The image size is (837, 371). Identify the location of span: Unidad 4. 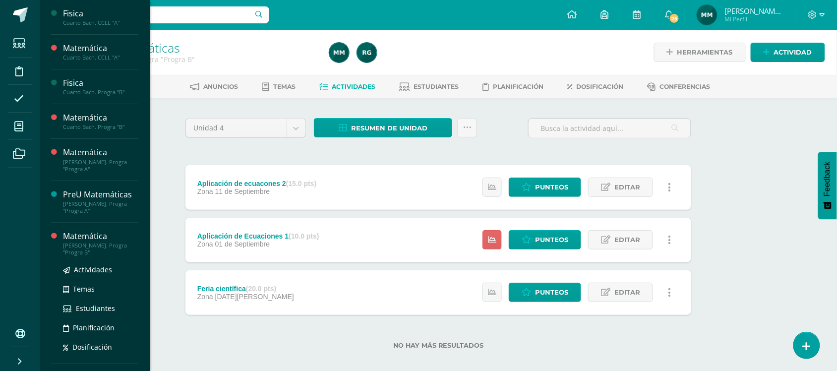
(236, 128).